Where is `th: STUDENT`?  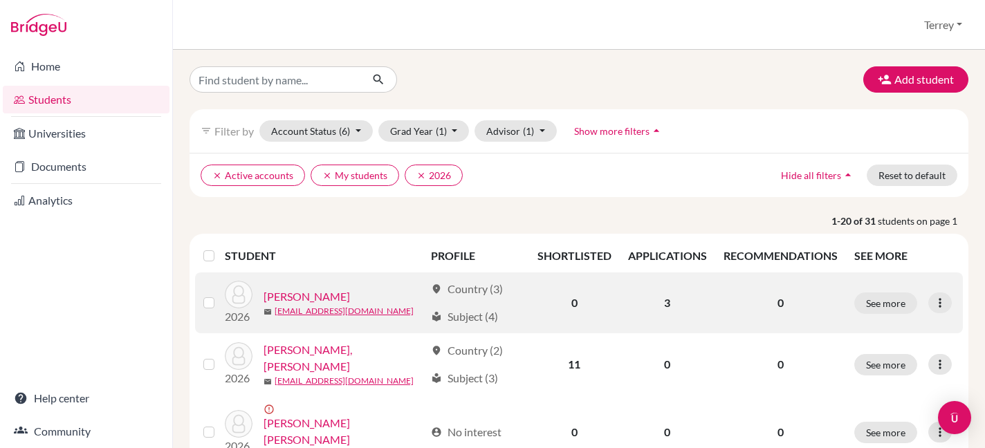 th: STUDENT is located at coordinates (324, 256).